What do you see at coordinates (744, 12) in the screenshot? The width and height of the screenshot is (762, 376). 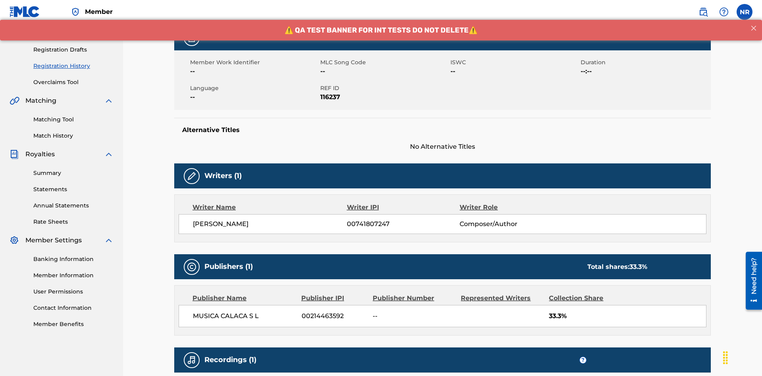 I see `div: User Menu` at bounding box center [744, 12].